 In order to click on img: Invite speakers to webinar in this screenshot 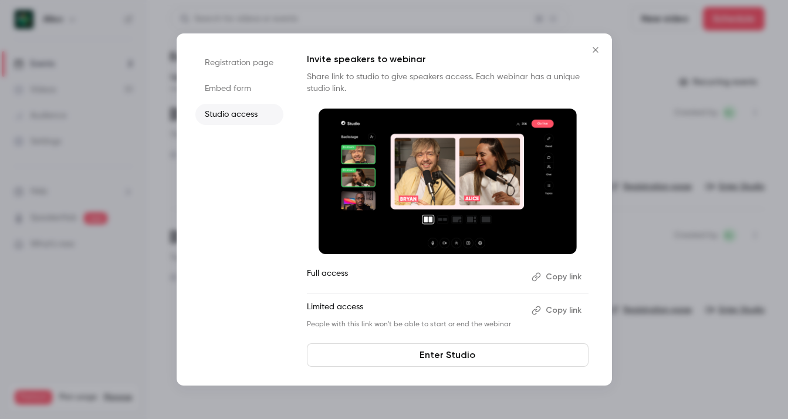, I will do `click(448, 181)`.